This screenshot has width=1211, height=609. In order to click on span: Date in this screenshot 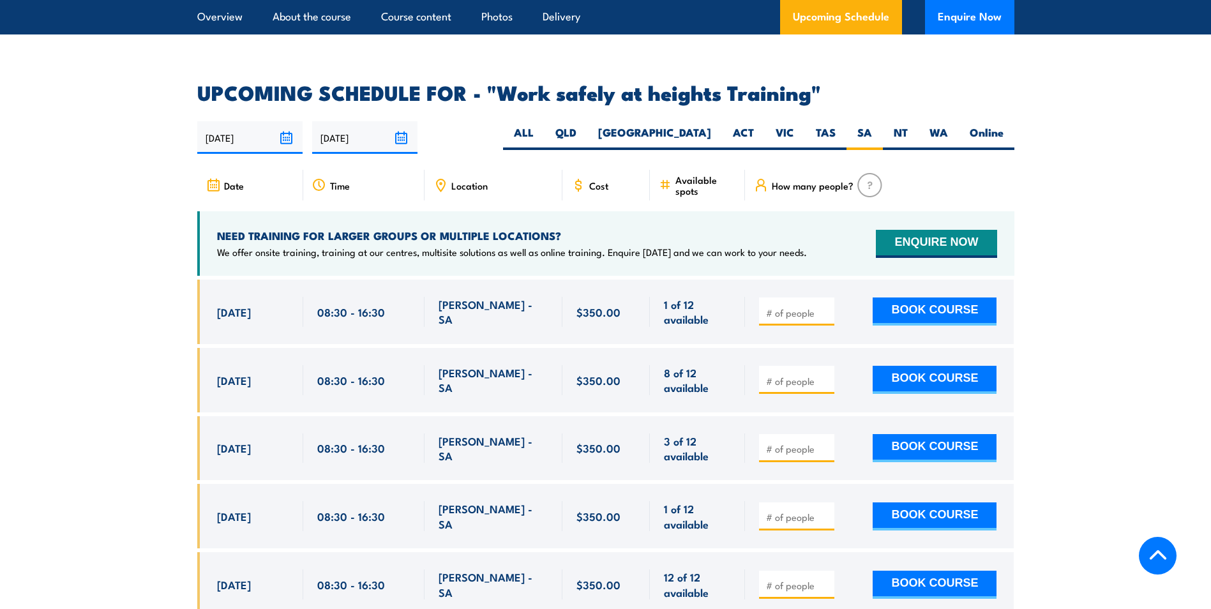, I will do `click(234, 185)`.